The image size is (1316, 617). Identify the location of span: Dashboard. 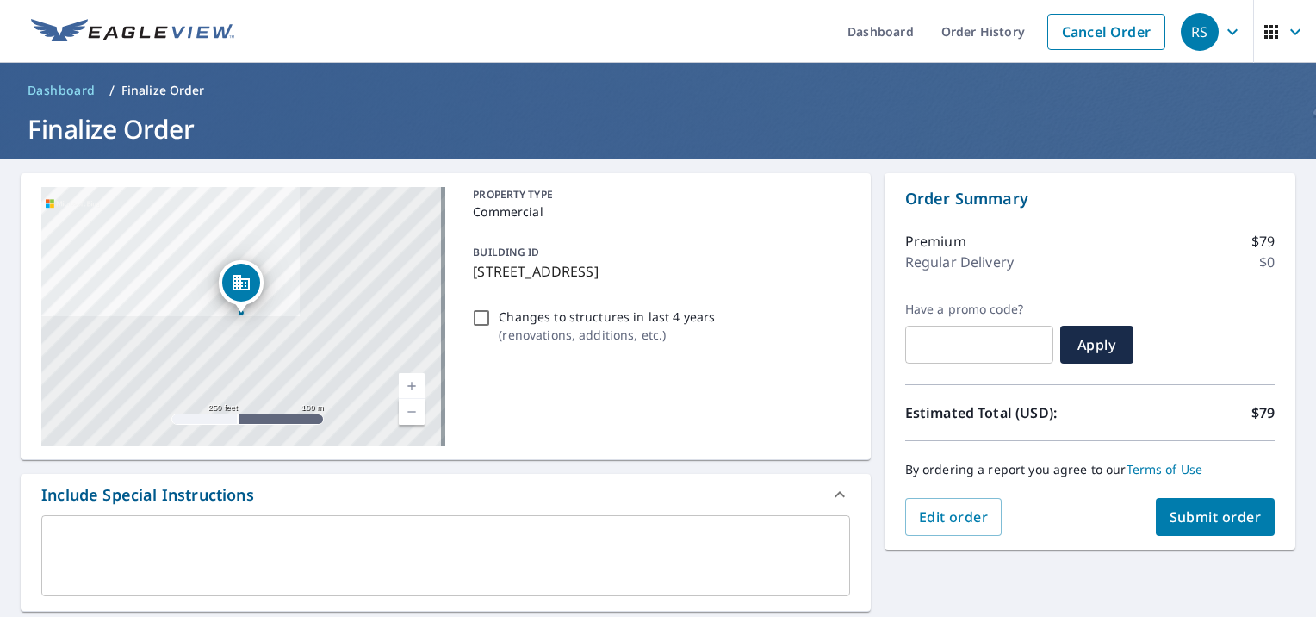
(61, 90).